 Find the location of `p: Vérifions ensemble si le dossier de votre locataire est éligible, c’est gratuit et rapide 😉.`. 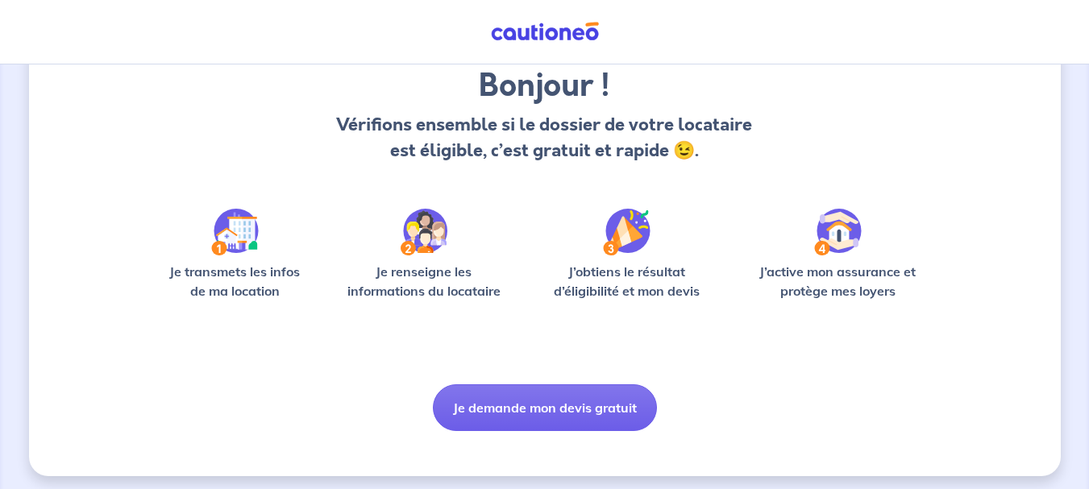

p: Vérifions ensemble si le dossier de votre locataire est éligible, c’est gratuit et rapide 😉. is located at coordinates (544, 138).